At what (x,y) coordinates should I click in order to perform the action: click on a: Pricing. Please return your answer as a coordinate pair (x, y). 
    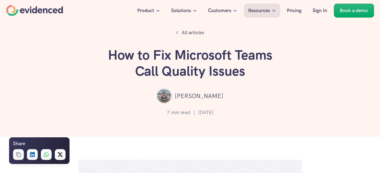
    Looking at the image, I should click on (294, 11).